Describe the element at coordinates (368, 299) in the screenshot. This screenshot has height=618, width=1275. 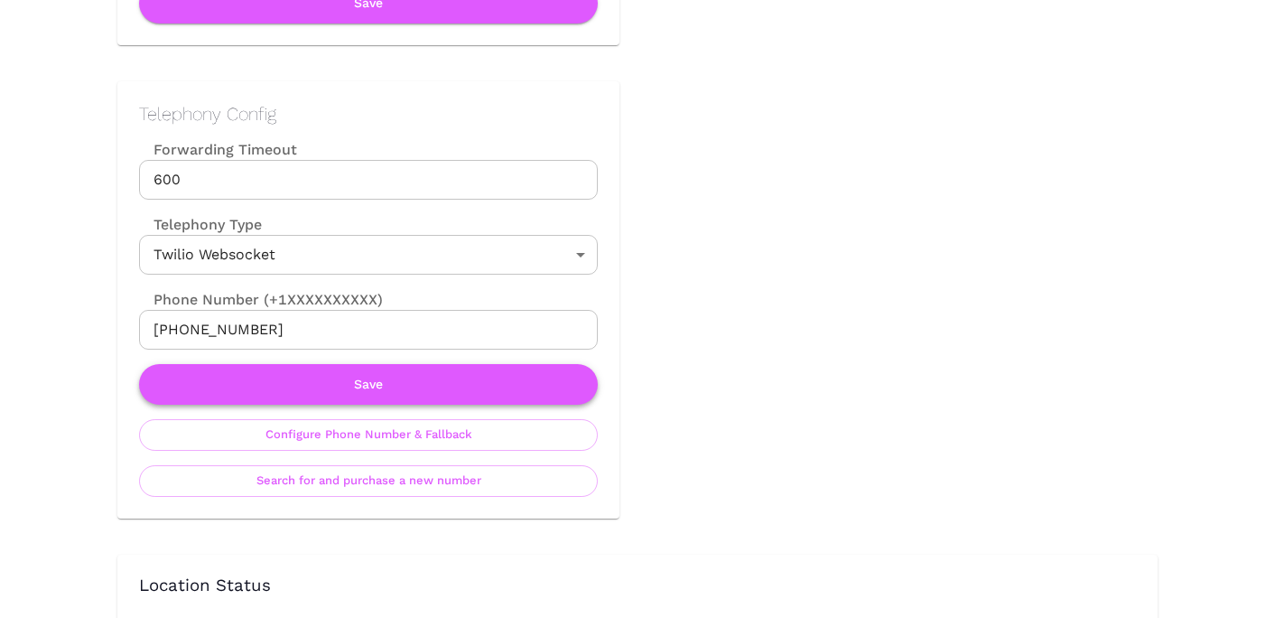
I see `label: Phone Number (+1XXXXXXXXXX)` at that location.